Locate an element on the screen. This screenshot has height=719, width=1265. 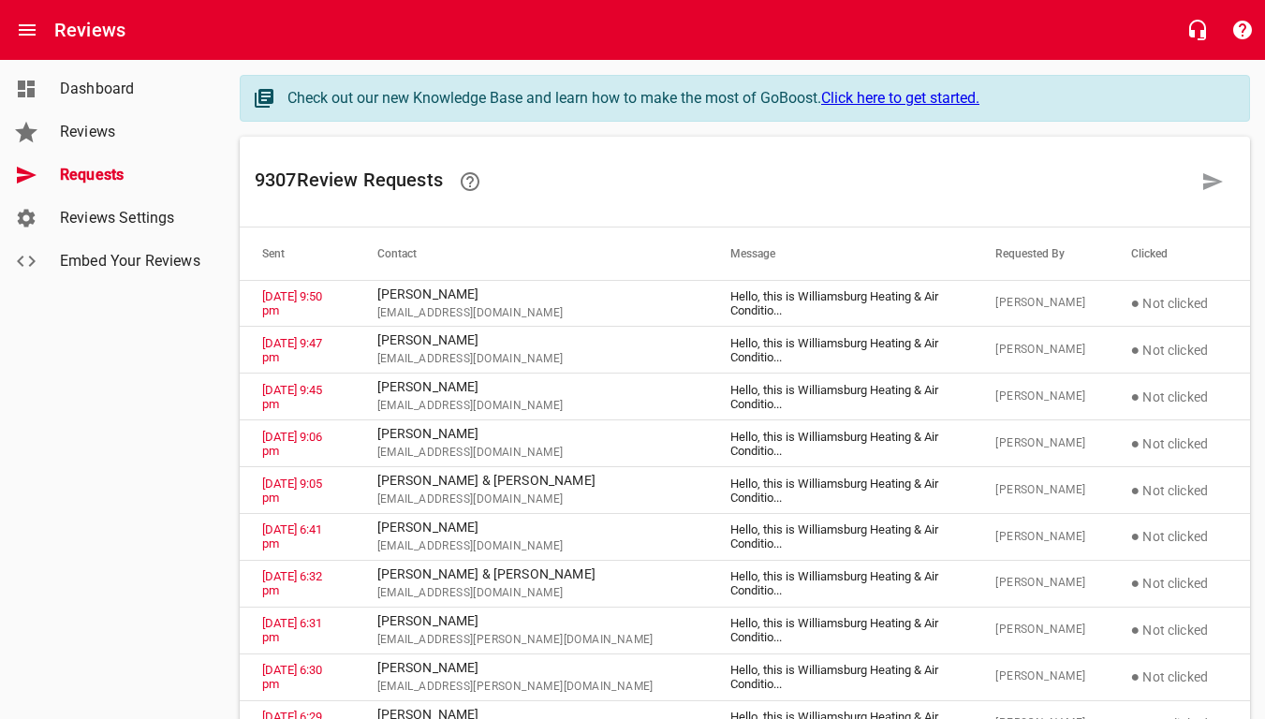
a: Learn how requesting reviews can improve your online presence is located at coordinates (470, 182).